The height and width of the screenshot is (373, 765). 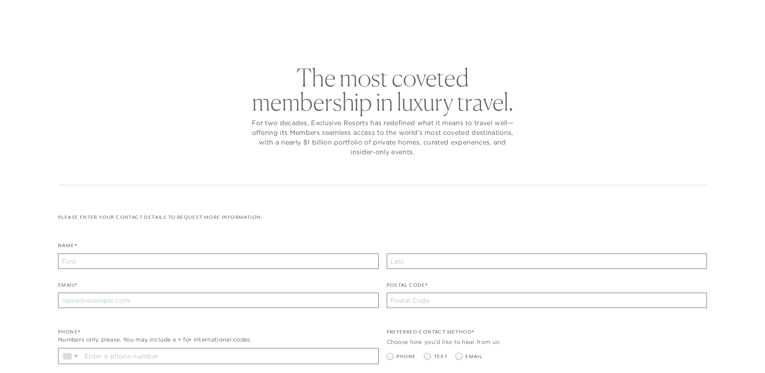 I want to click on label: Postal Code*, so click(x=408, y=287).